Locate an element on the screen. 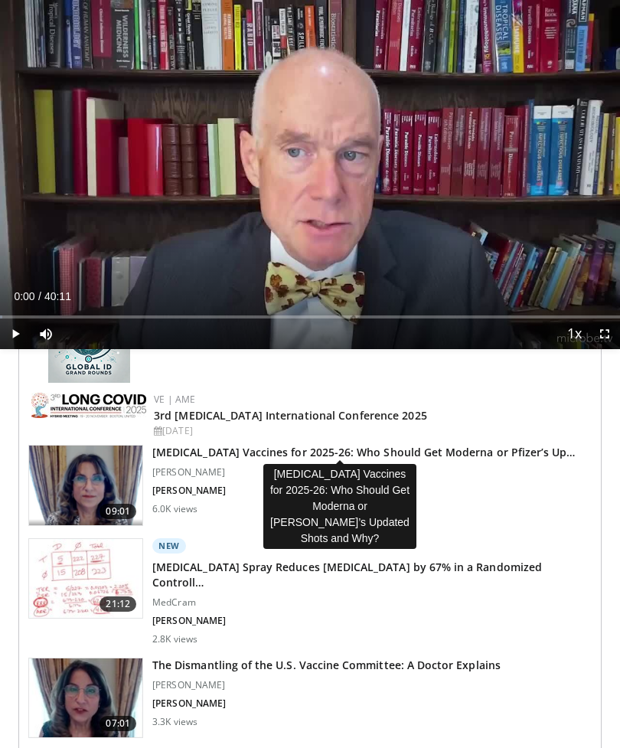 The width and height of the screenshot is (620, 748). span: 07:01 is located at coordinates (118, 723).